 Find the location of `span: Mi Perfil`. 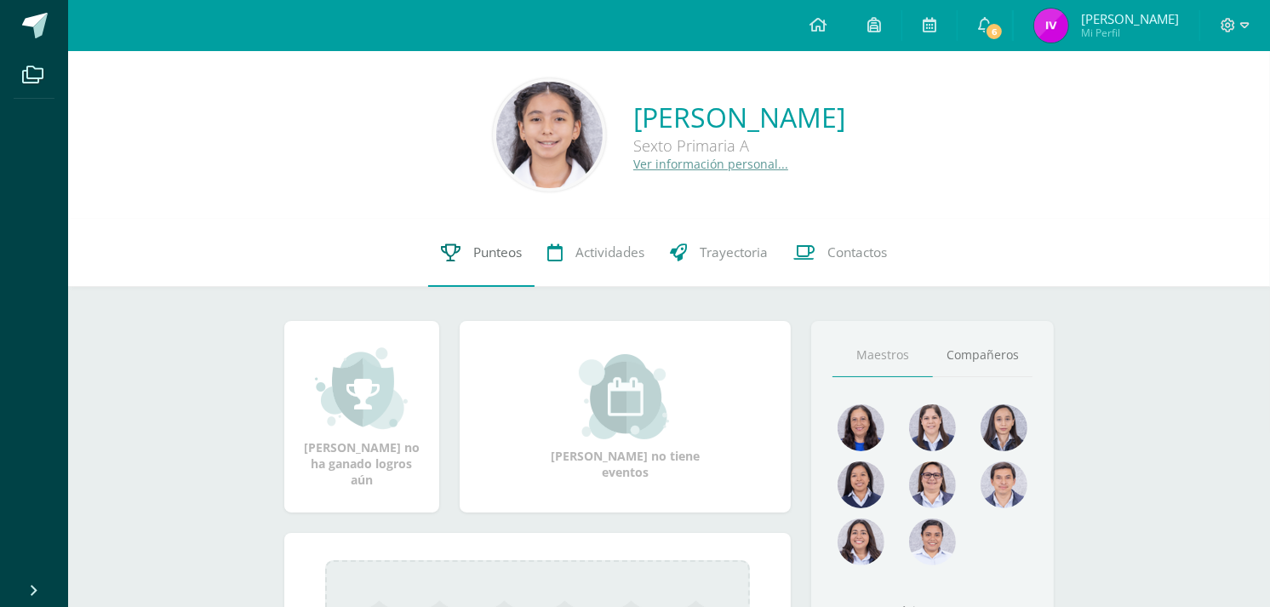

span: Mi Perfil is located at coordinates (1129, 32).